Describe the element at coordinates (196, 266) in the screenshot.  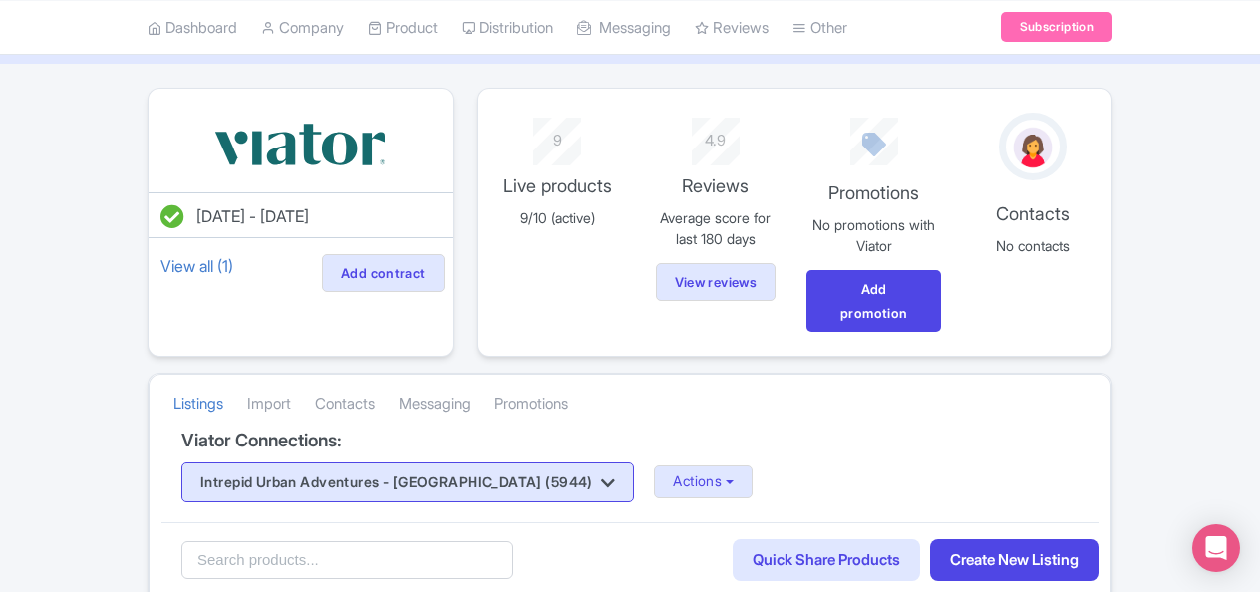
I see `a: View all (1)` at that location.